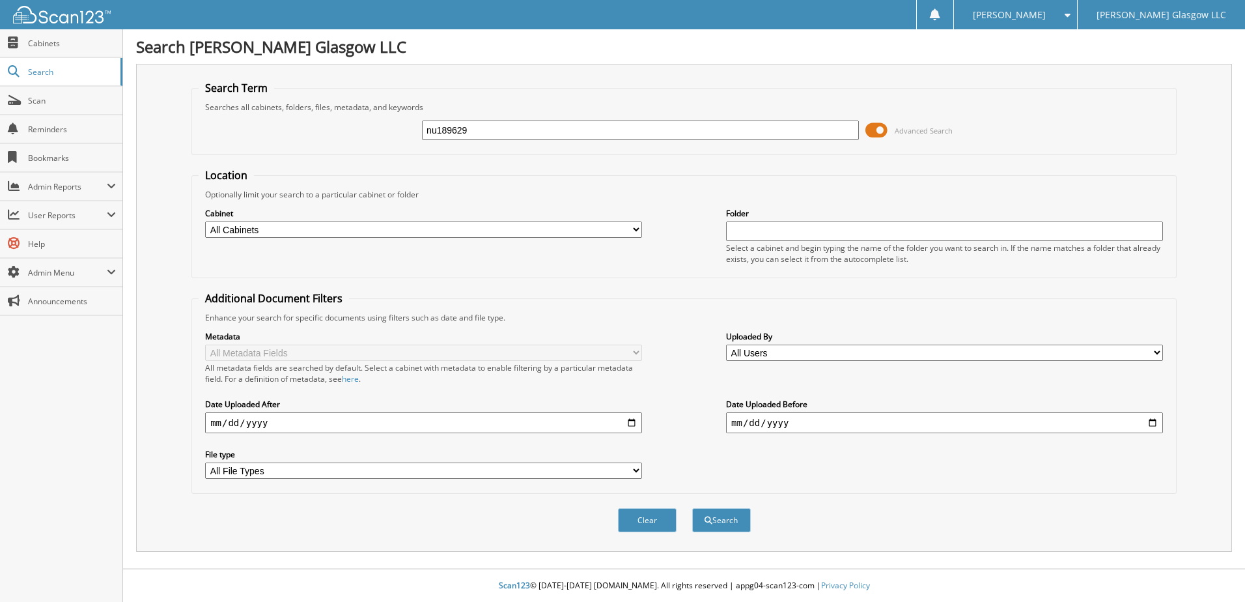 The width and height of the screenshot is (1245, 602). I want to click on legend: Search Term, so click(236, 88).